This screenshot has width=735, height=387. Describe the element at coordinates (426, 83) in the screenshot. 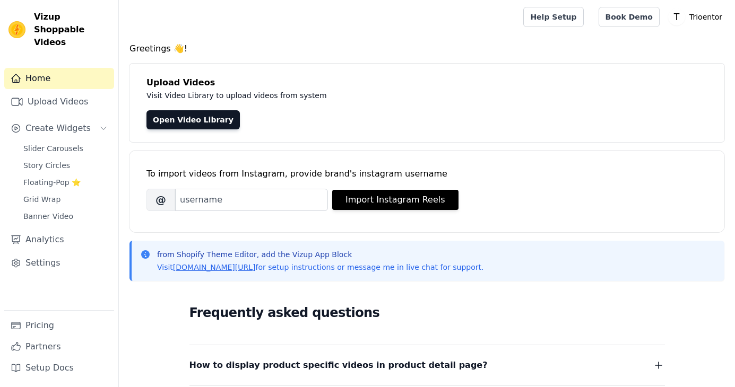

I see `h4: Upload Videos` at that location.